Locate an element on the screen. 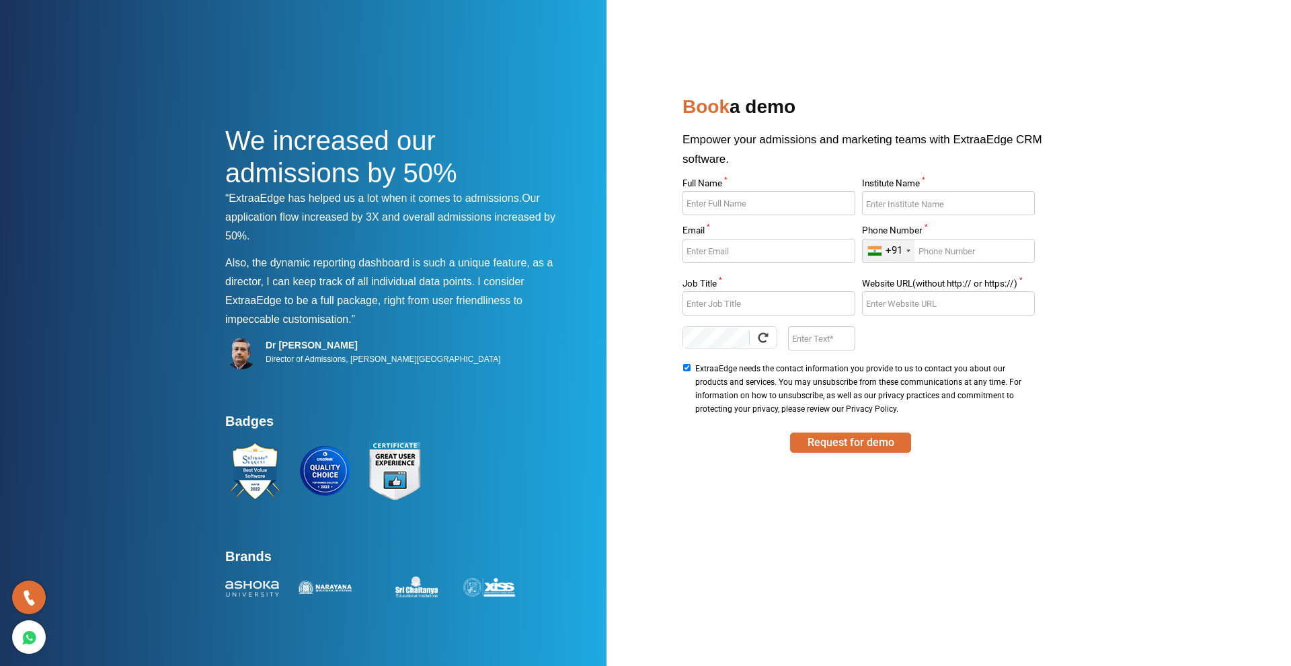  label: Job Title is located at coordinates (768, 285).